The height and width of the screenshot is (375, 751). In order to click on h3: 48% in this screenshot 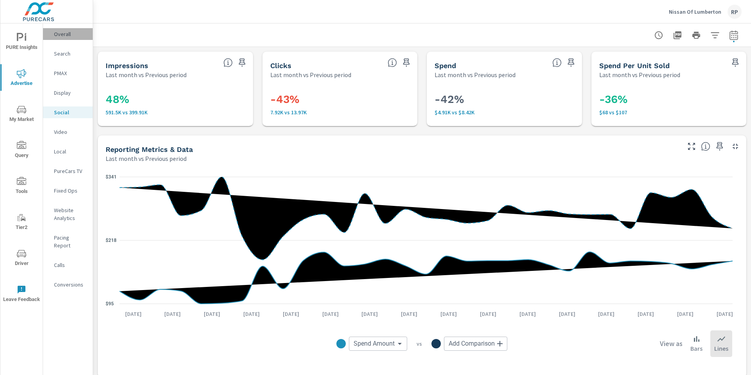, I will do `click(175, 99)`.